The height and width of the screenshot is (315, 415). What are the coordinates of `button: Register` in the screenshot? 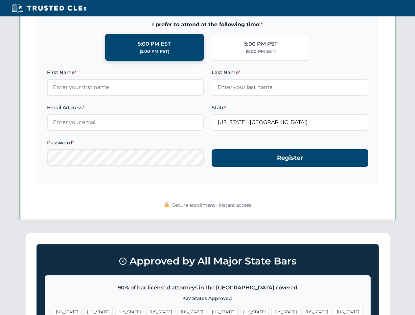 It's located at (290, 158).